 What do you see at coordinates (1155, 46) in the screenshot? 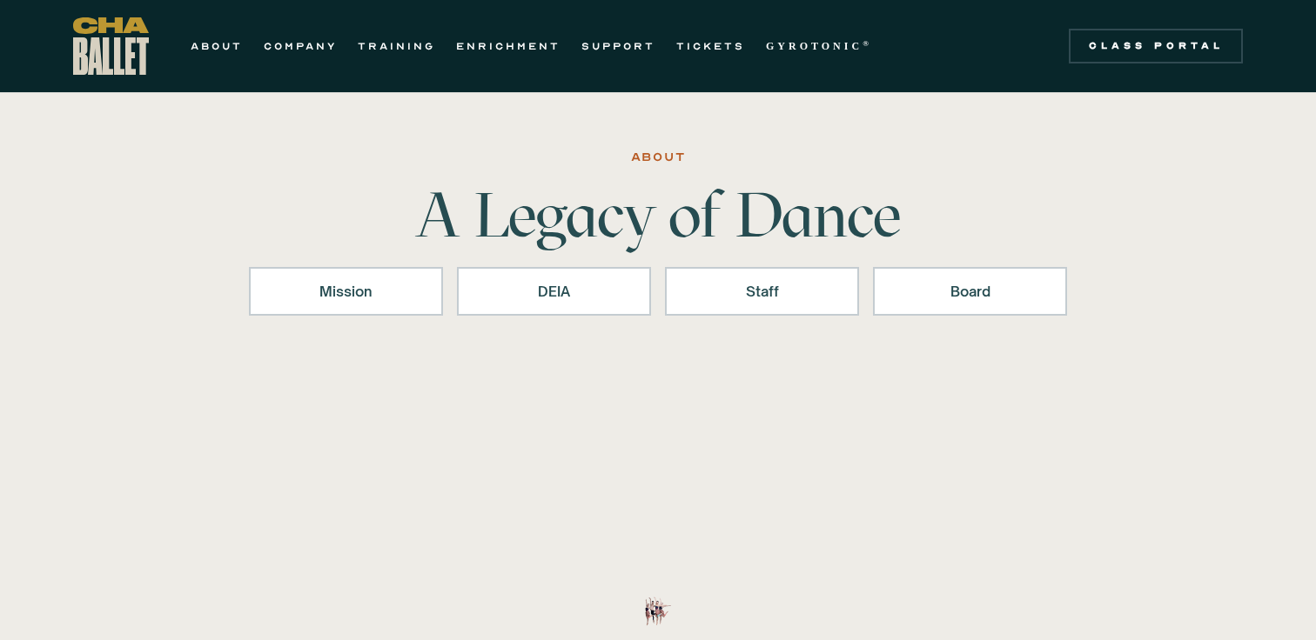
I see `div: Class Portal` at bounding box center [1155, 46].